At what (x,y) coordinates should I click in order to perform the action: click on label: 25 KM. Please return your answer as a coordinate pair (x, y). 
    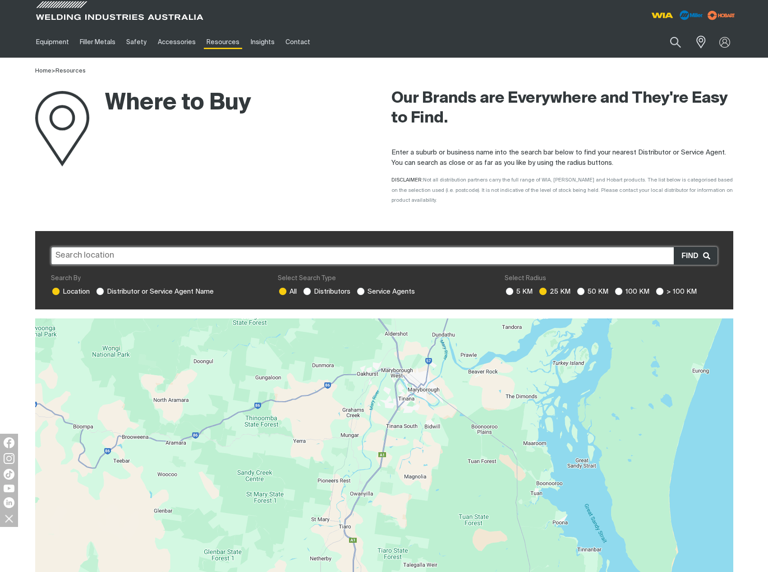
    Looking at the image, I should click on (554, 292).